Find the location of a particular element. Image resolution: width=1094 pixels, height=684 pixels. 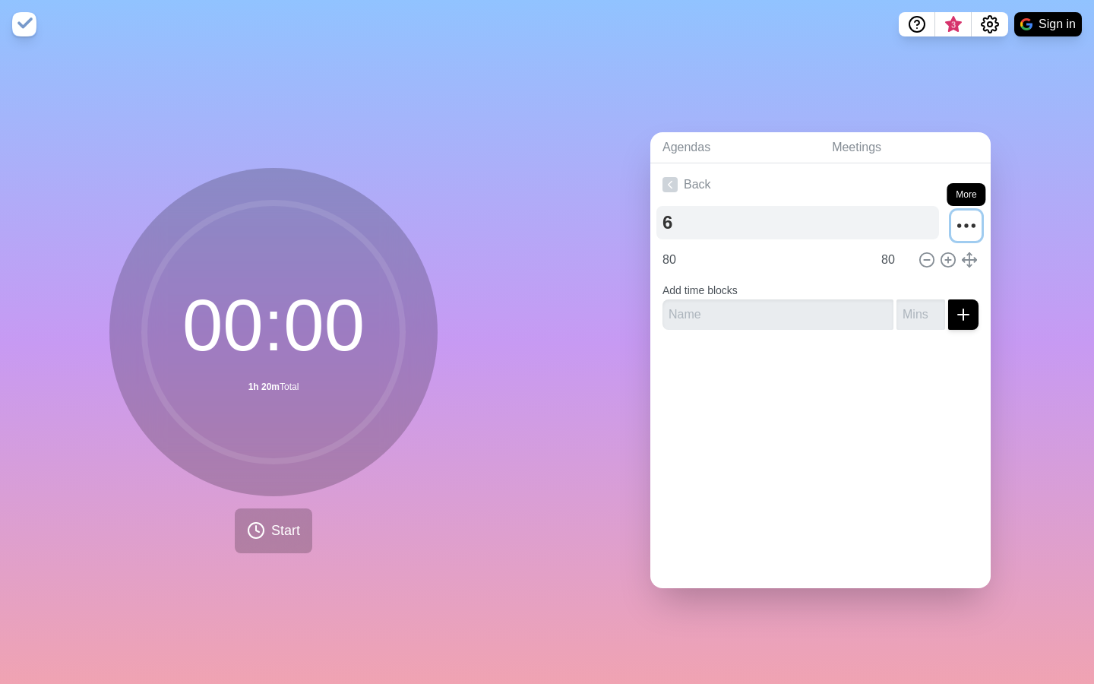

button: Start is located at coordinates (273, 530).